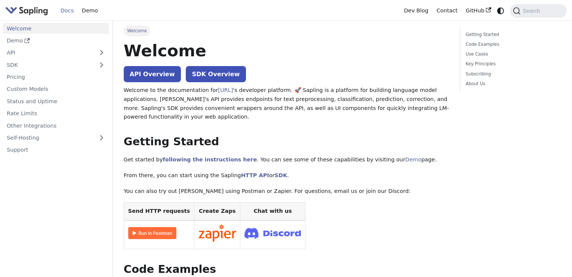 The image size is (572, 277). What do you see at coordinates (56, 77) in the screenshot?
I see `a: Pricing` at bounding box center [56, 77].